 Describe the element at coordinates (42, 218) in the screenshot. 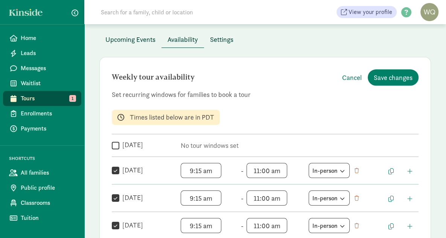

I see `a: Tuition` at that location.